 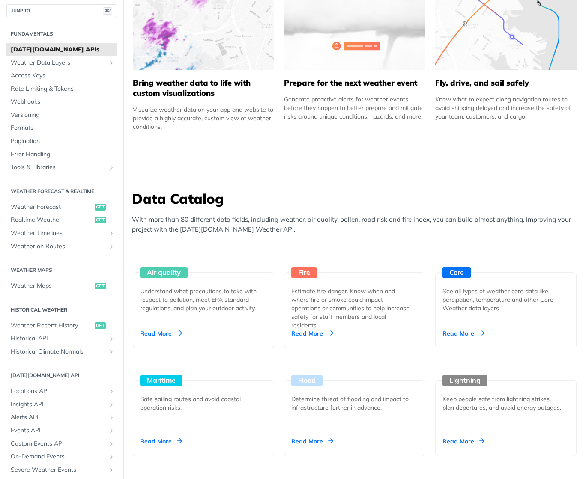 I want to click on span: Formats, so click(x=62, y=128).